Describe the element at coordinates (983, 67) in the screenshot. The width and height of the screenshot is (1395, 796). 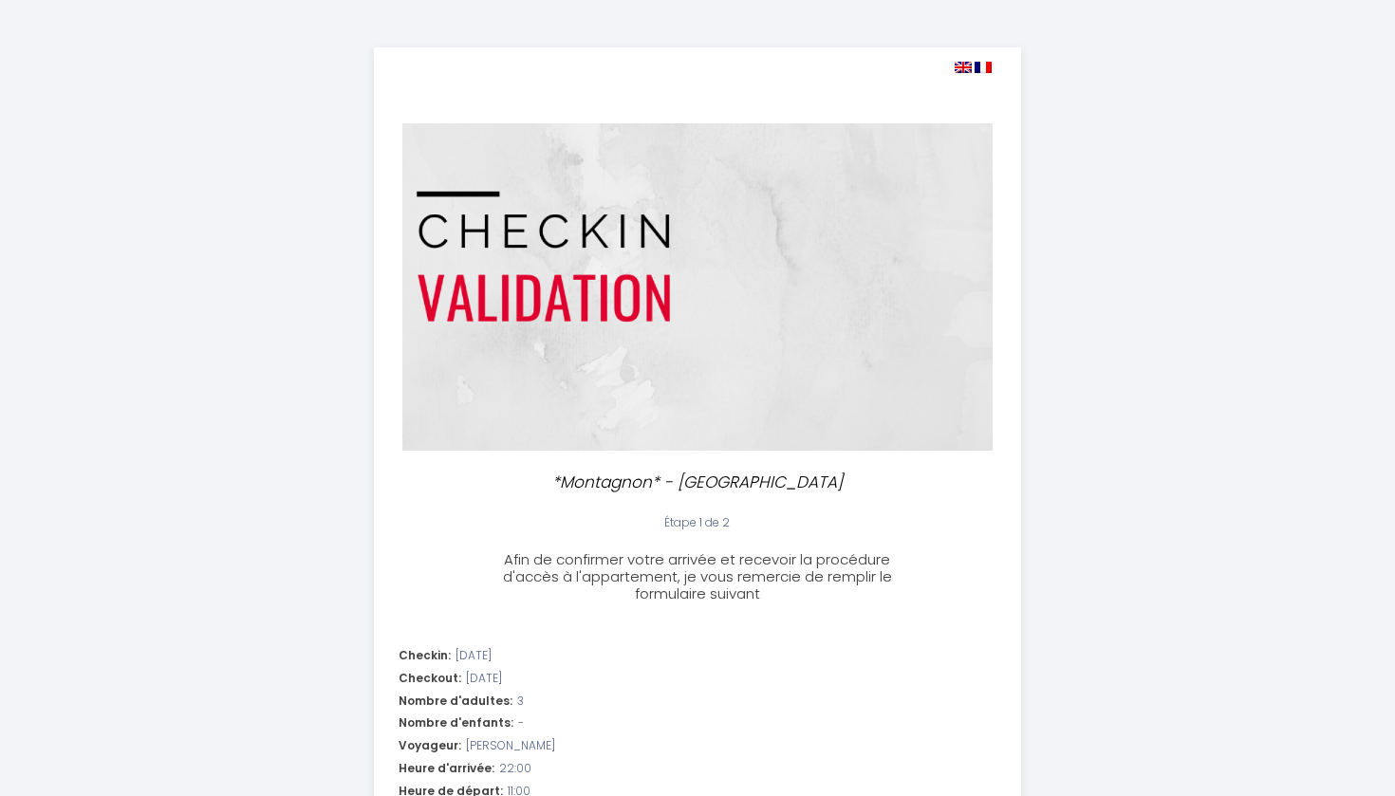
I see `img: fr.png` at that location.